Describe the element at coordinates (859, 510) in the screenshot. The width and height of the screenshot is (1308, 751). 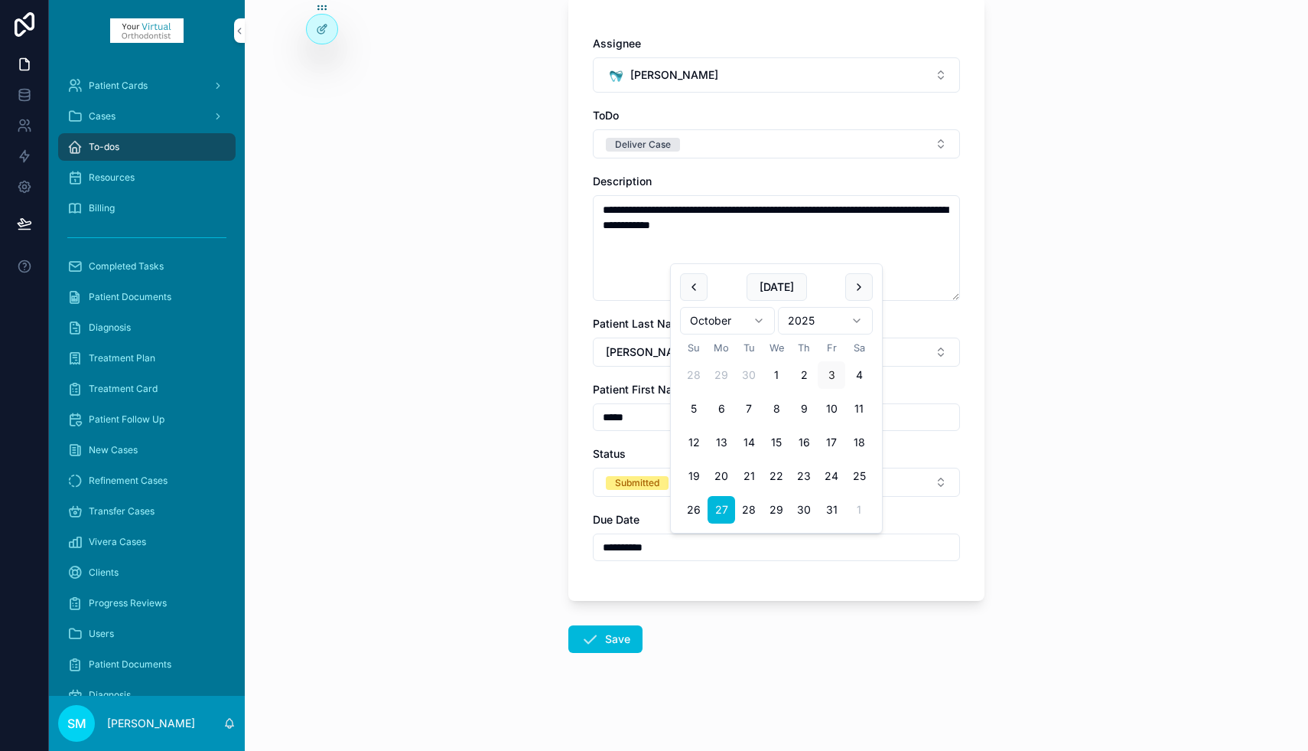
I see `button: Saturday, November 1st, 2025` at that location.